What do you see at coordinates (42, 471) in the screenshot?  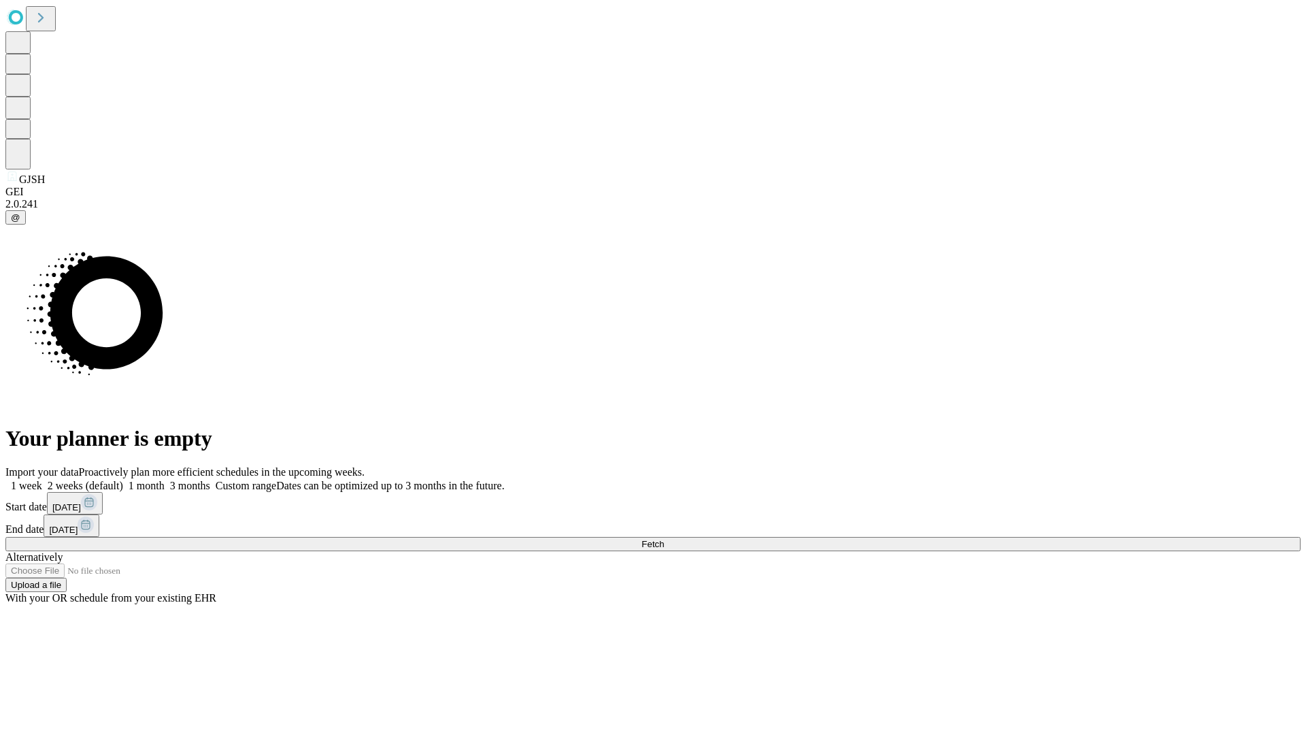 I see `span: Import your data` at bounding box center [42, 471].